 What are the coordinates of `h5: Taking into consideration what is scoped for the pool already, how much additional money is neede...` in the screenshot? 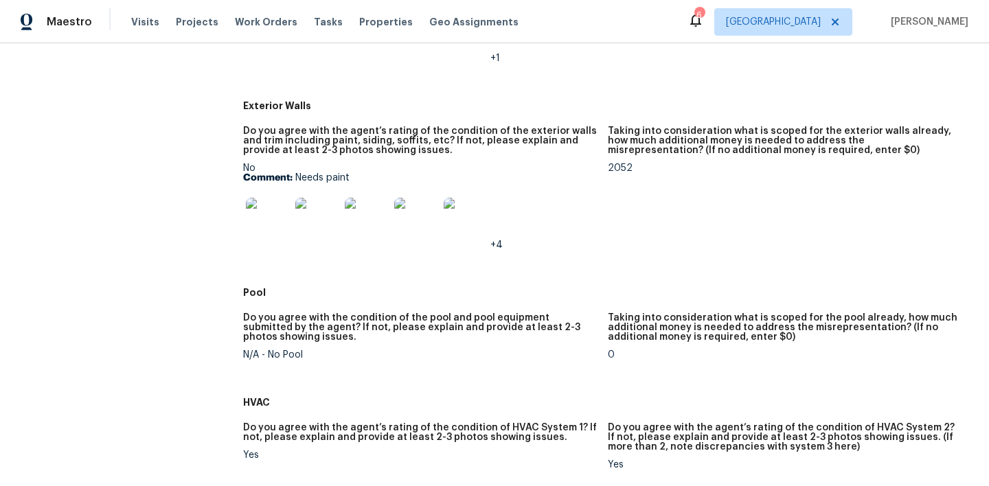 It's located at (785, 328).